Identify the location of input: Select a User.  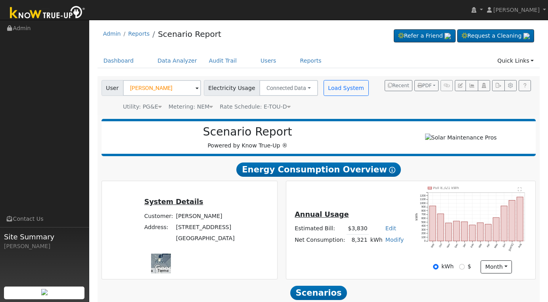
(162, 88).